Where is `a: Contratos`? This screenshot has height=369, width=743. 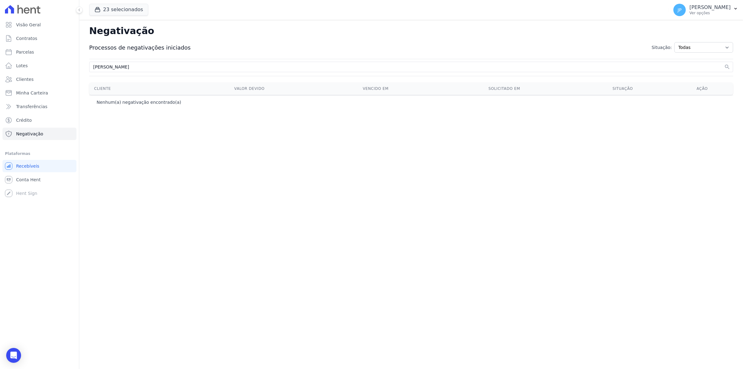
a: Contratos is located at coordinates (39, 38).